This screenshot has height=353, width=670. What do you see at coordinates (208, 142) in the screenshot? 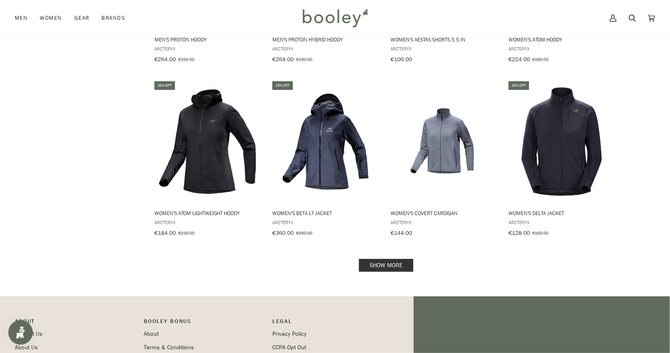
I see `img: Arc'teryx Women's Atom Lightweight Hoody Black - Booley Galway` at bounding box center [208, 142].